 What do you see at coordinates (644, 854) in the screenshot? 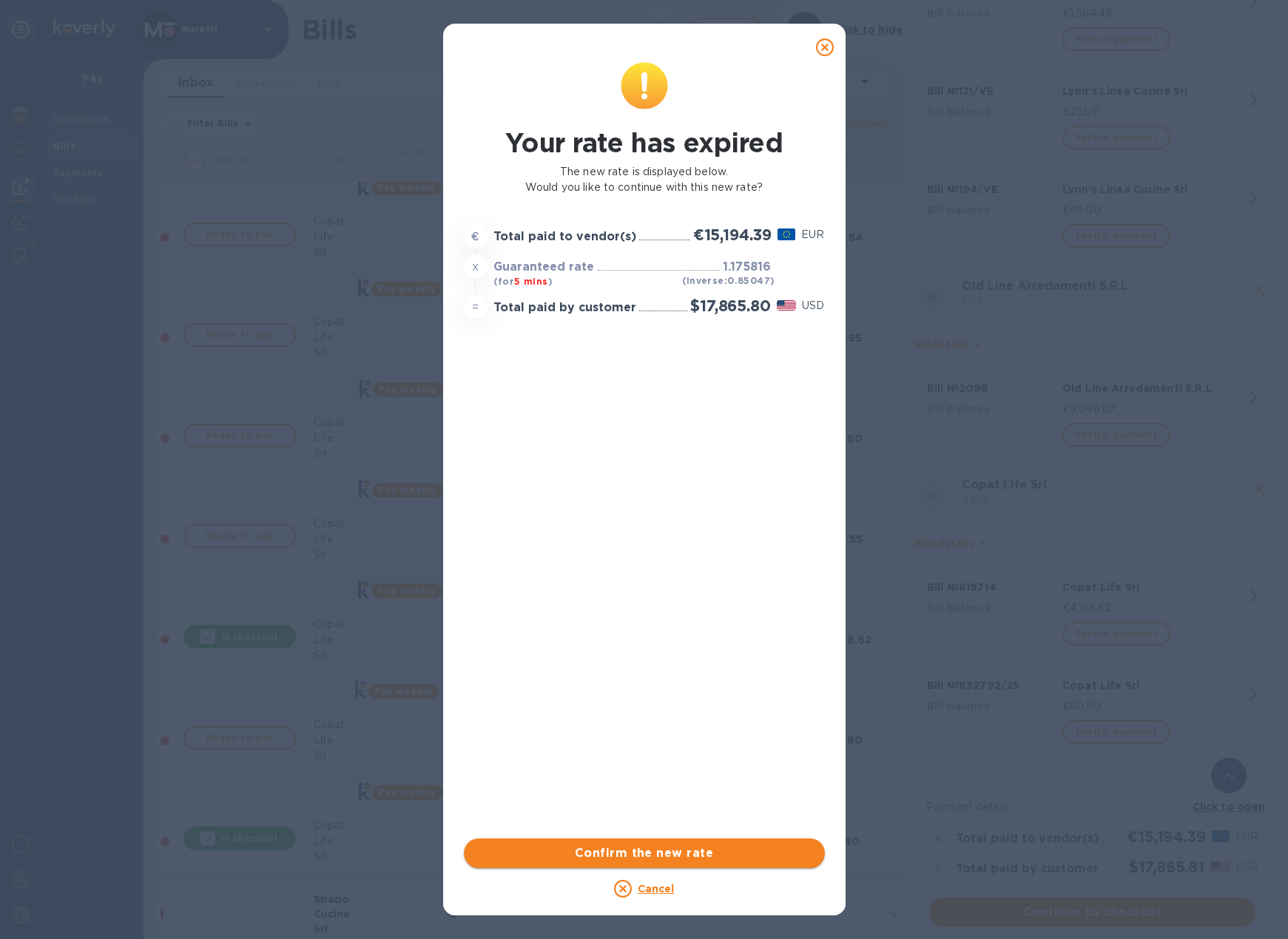
I see `button: Confirm the new rate` at bounding box center [644, 854].